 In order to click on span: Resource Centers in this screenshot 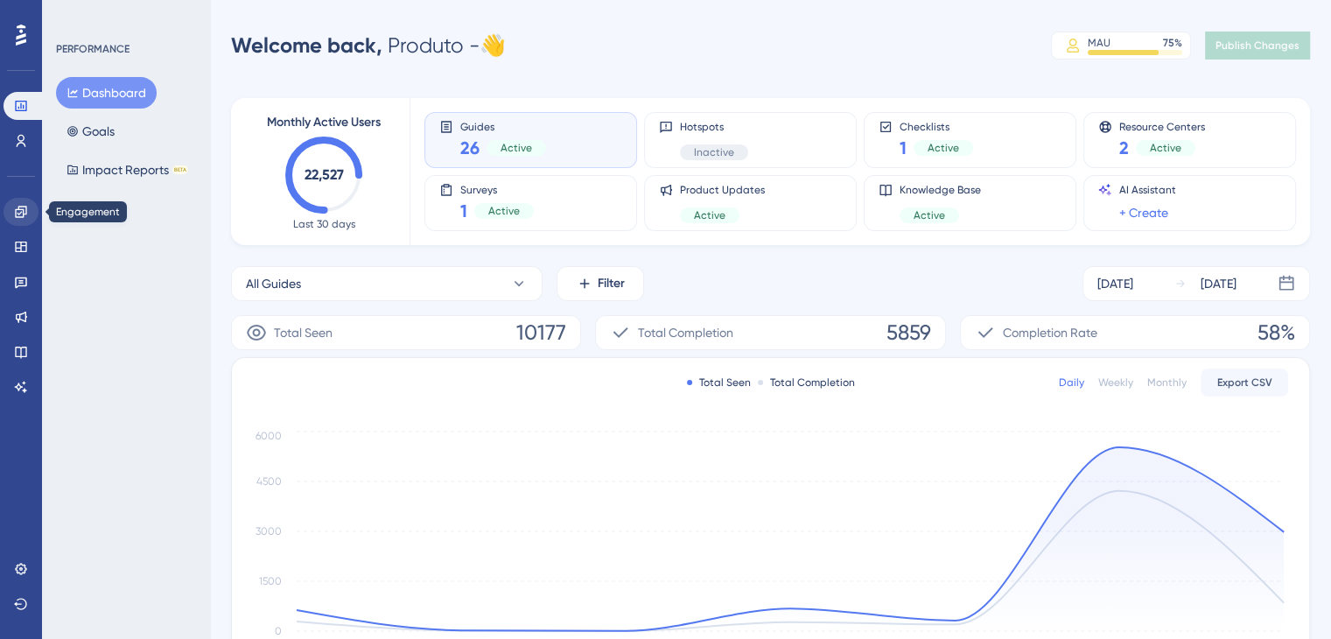, I will do `click(1162, 126)`.